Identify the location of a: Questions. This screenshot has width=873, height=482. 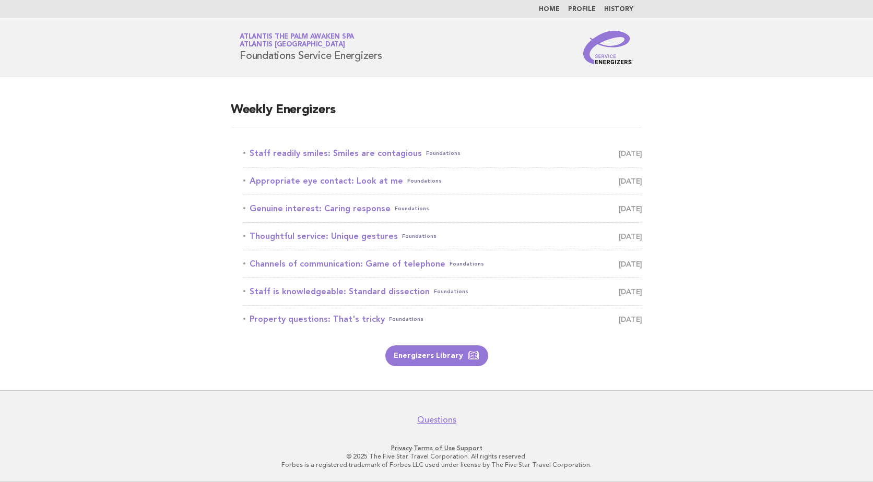
(437, 420).